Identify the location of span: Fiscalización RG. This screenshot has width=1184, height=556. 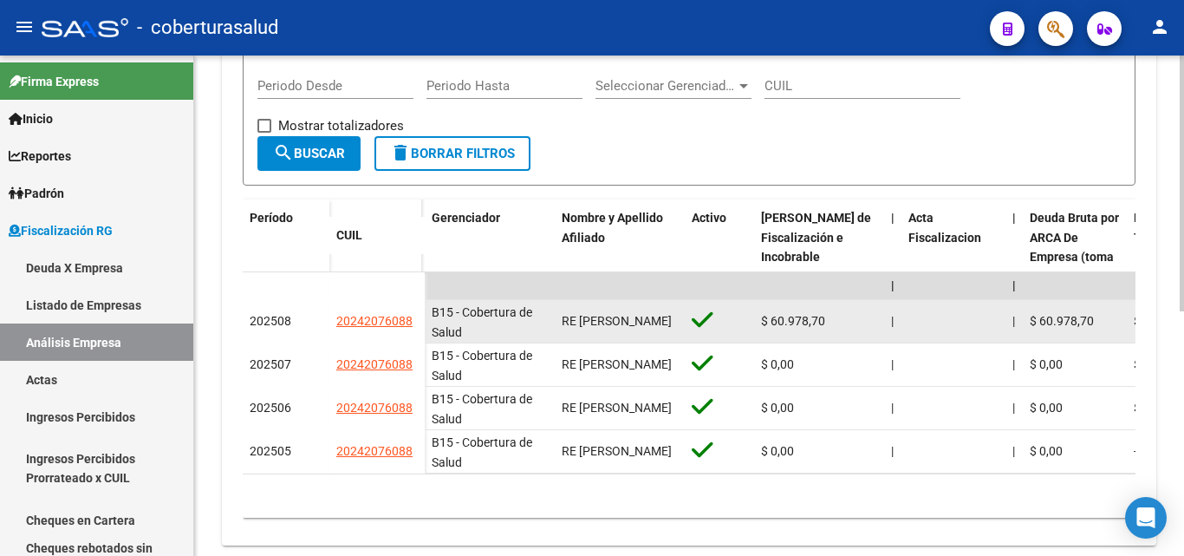
(61, 231).